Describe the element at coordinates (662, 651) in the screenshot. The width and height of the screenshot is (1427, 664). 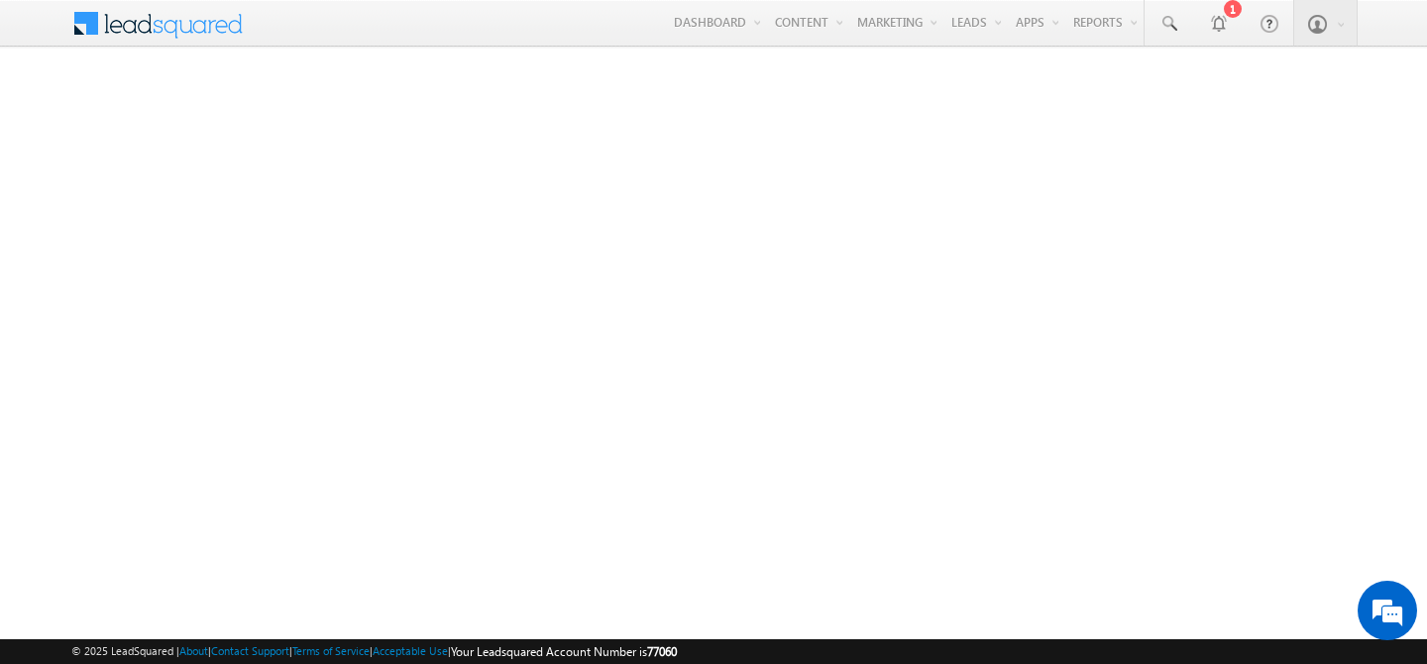
I see `span: 77060` at that location.